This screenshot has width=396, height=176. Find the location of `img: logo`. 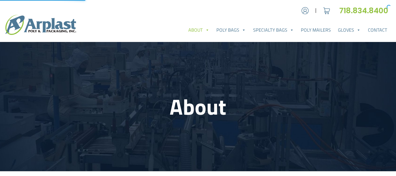

img: logo is located at coordinates (41, 25).